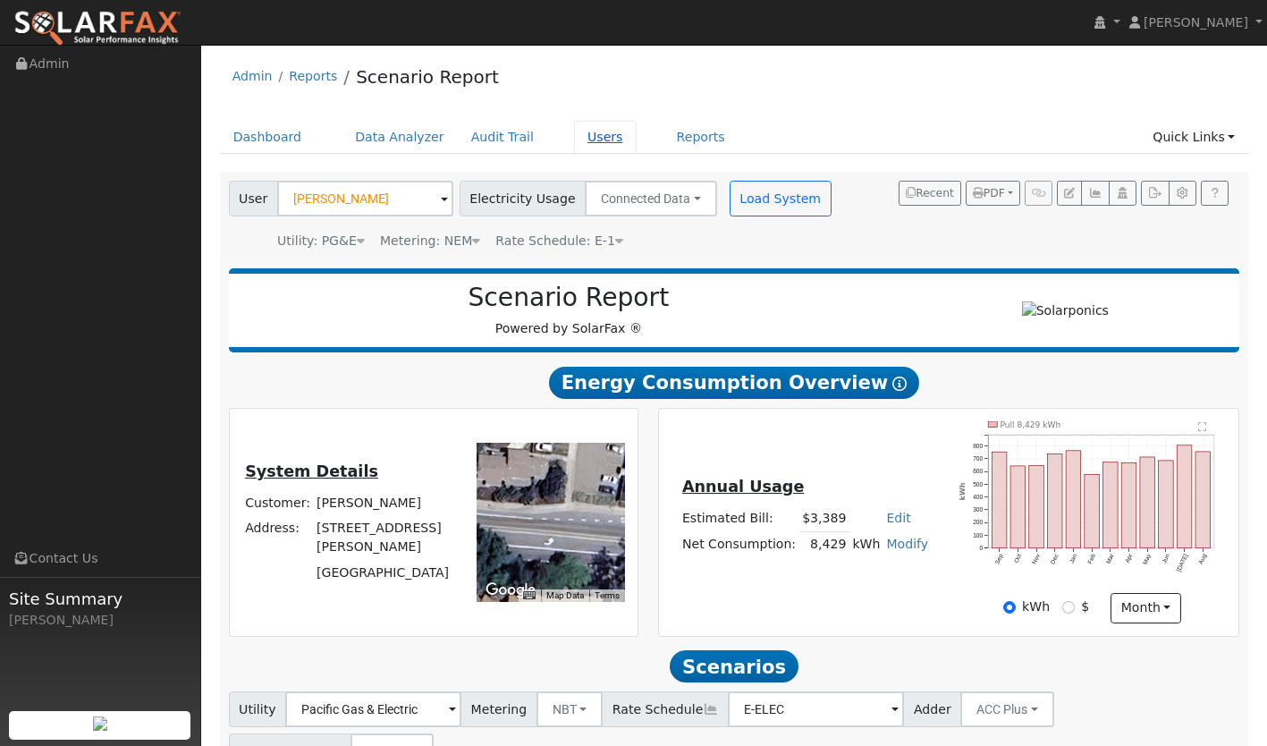 Image resolution: width=1267 pixels, height=746 pixels. What do you see at coordinates (816, 709) in the screenshot?
I see `input: Select a Rate Schedule` at bounding box center [816, 709].